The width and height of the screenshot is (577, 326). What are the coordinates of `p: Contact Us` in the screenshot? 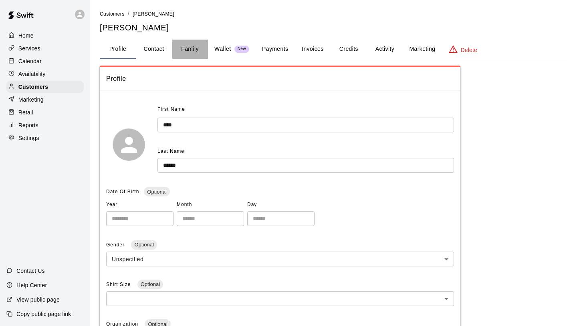 It's located at (30, 271).